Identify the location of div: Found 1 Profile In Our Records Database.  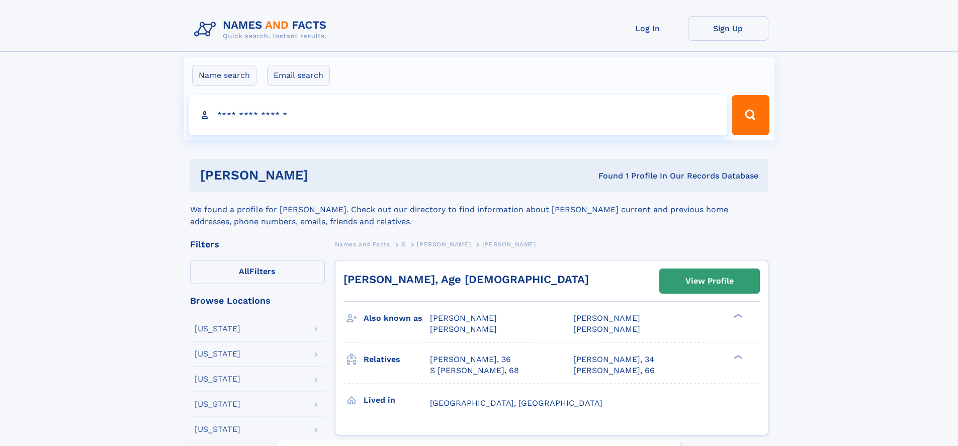
(605, 176).